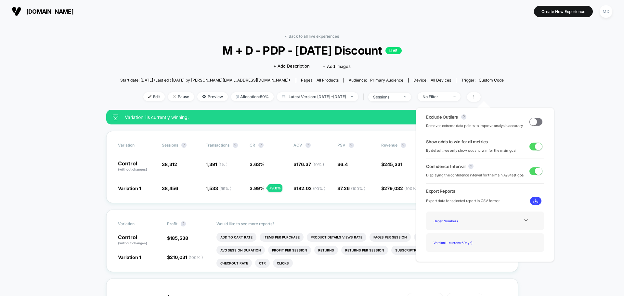  What do you see at coordinates (311, 188) in the screenshot?
I see `span: 182.02` at bounding box center [311, 188].